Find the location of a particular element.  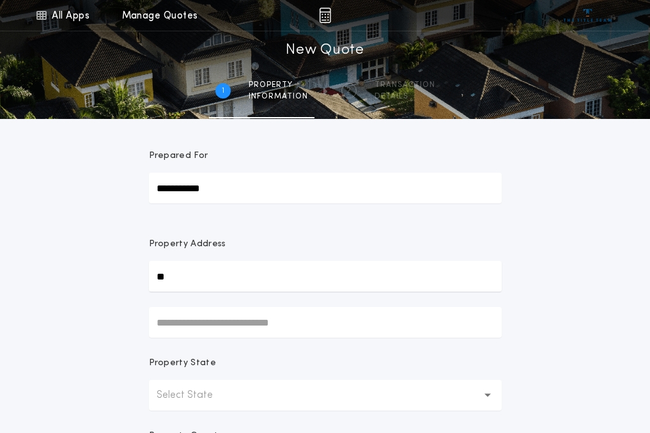

span: Transaction is located at coordinates (405, 85).